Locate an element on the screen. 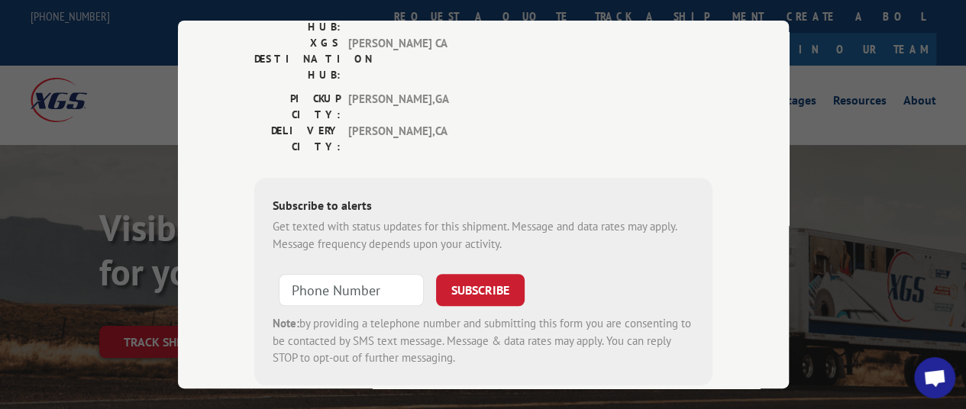 The image size is (966, 409). div: Subscribe to alerts is located at coordinates (483, 207).